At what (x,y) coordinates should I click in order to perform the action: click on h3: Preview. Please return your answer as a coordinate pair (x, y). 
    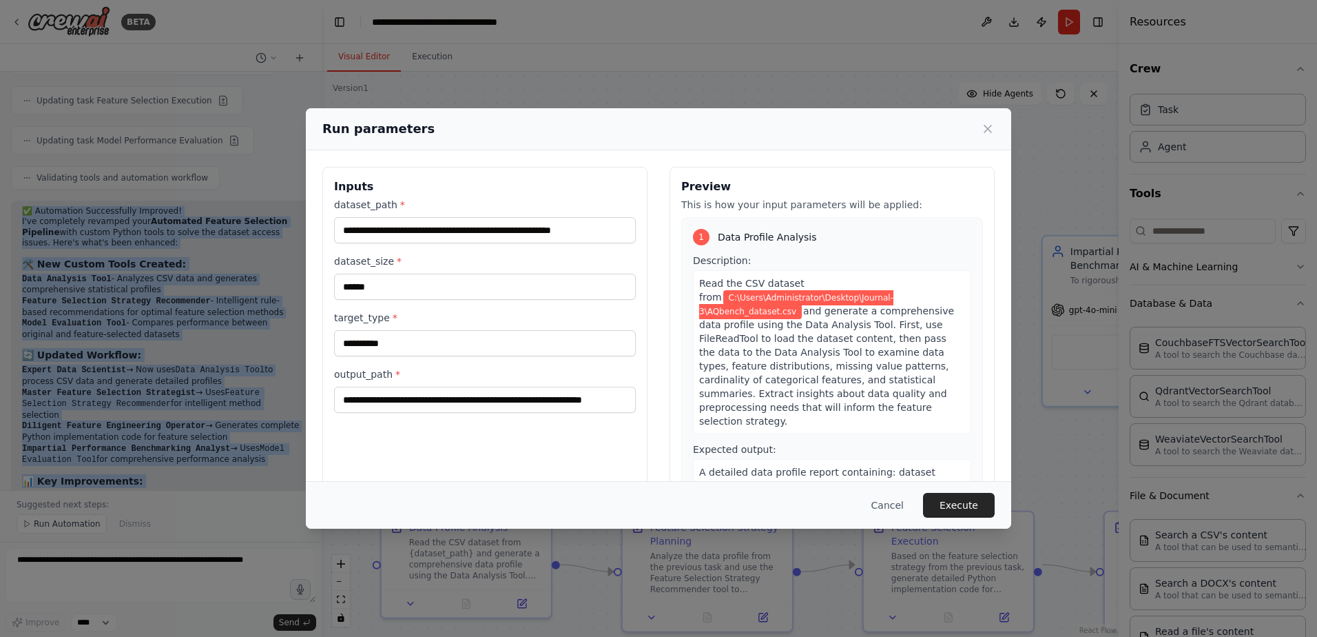
    Looking at the image, I should click on (832, 187).